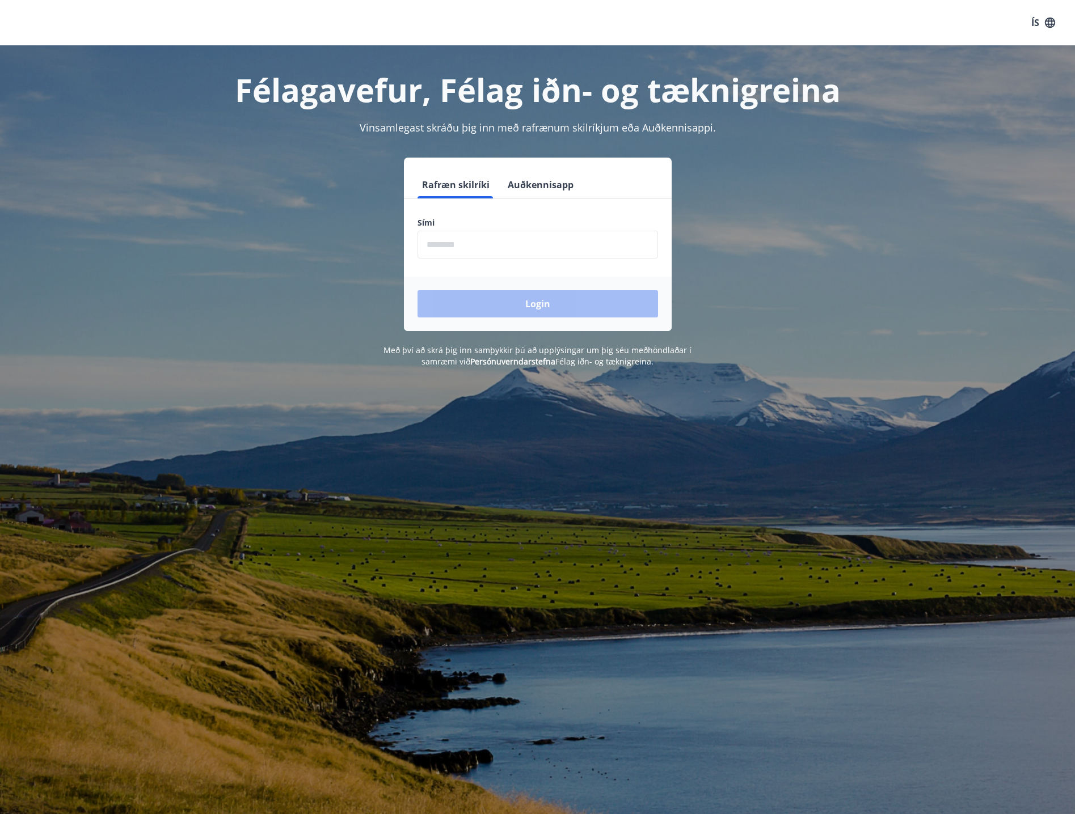 The width and height of the screenshot is (1075, 814). I want to click on a: Persónuverndarstefna, so click(513, 361).